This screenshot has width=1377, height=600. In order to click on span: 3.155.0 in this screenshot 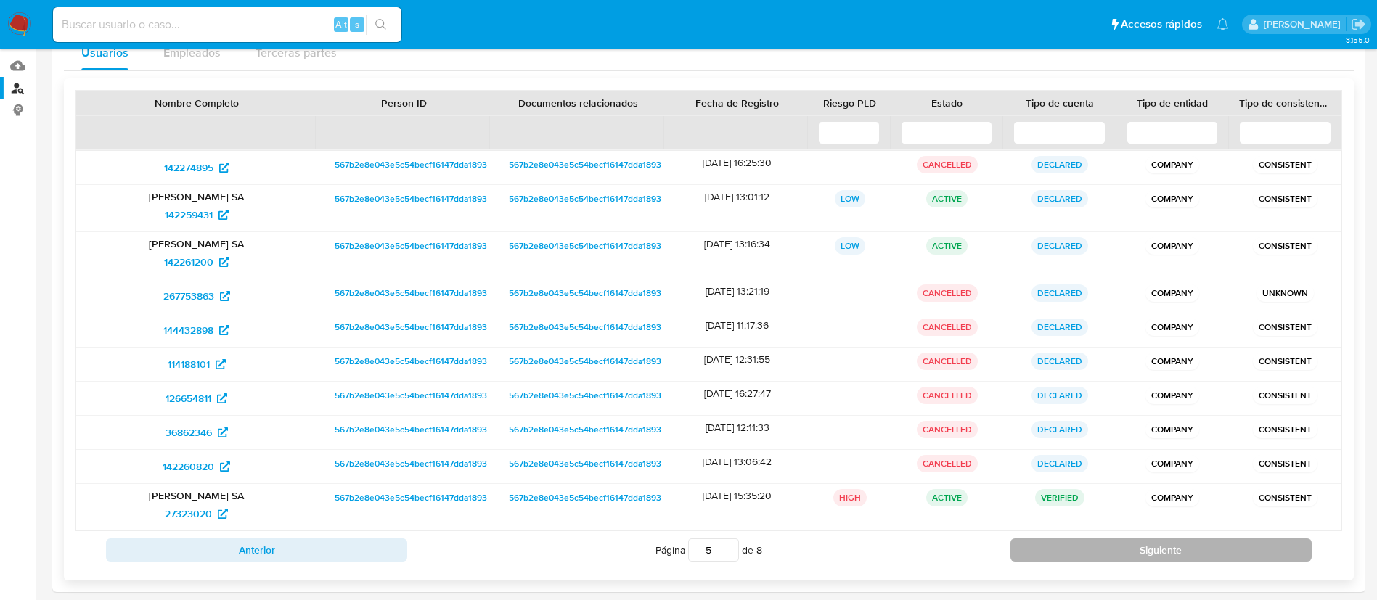, I will do `click(1358, 40)`.